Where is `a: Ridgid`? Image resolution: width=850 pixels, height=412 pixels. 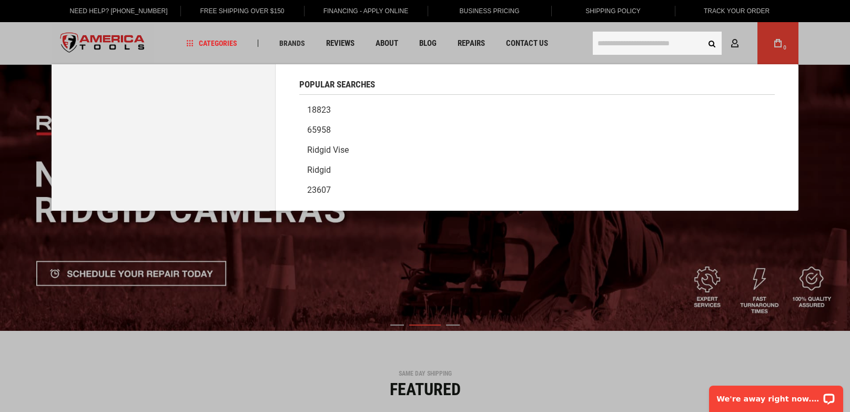
a: Ridgid is located at coordinates (537, 170).